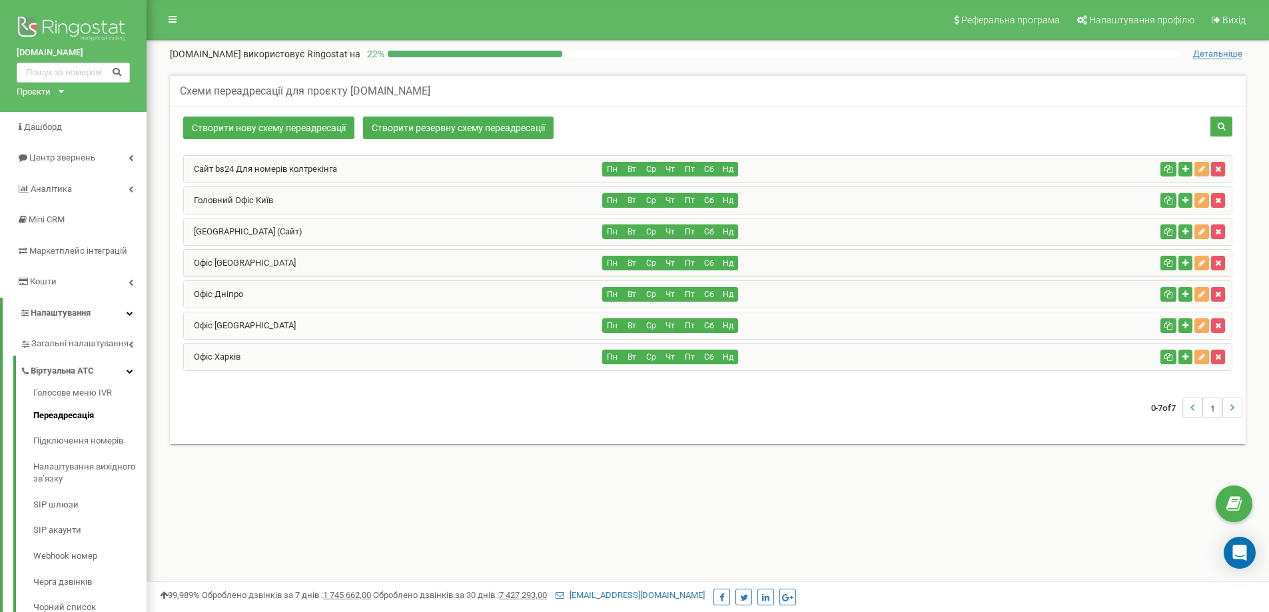 This screenshot has width=1269, height=612. Describe the element at coordinates (458, 128) in the screenshot. I see `a: Створити резервну схему переадресації` at that location.